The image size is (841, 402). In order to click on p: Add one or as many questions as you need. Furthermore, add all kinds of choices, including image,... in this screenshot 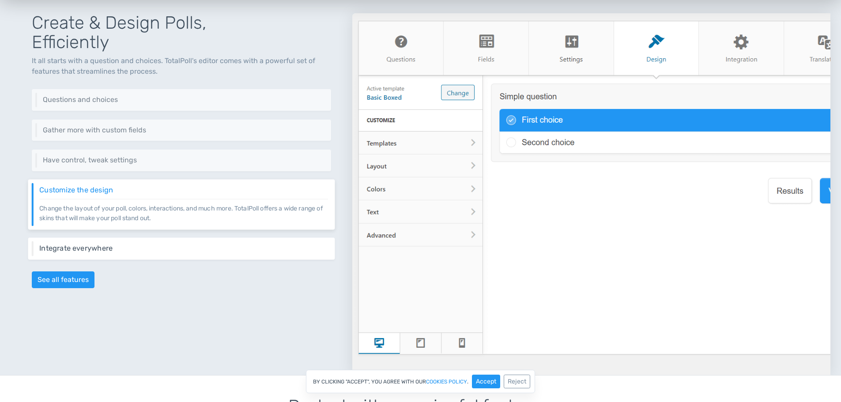, I will do `click(184, 104)`.